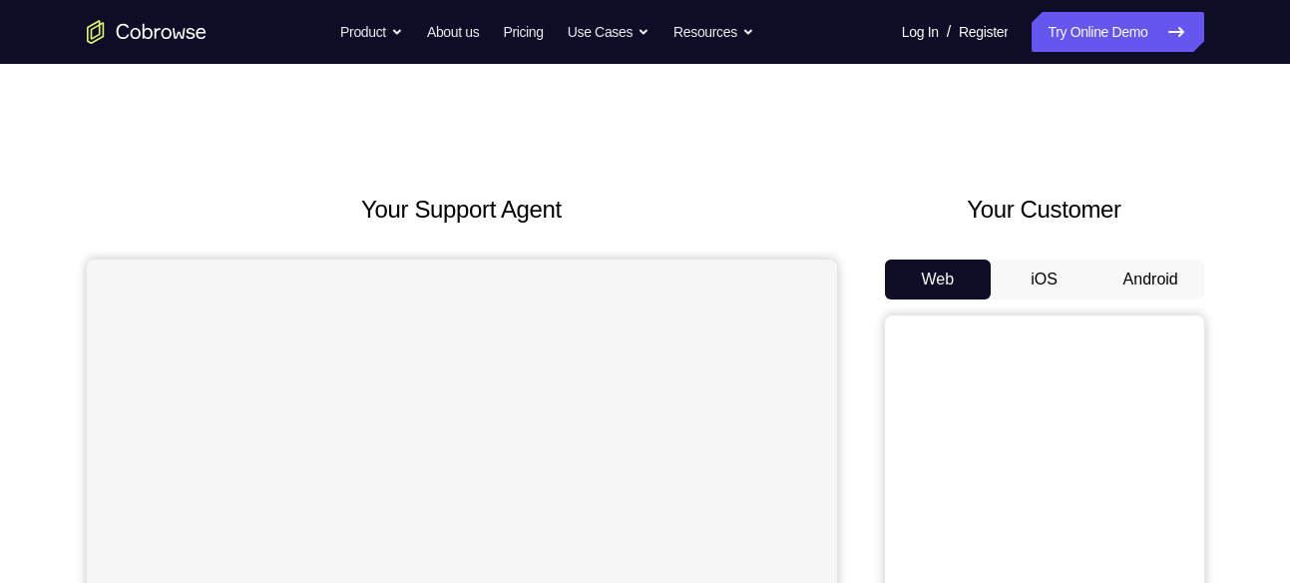  I want to click on h2: Your Customer, so click(1045, 210).